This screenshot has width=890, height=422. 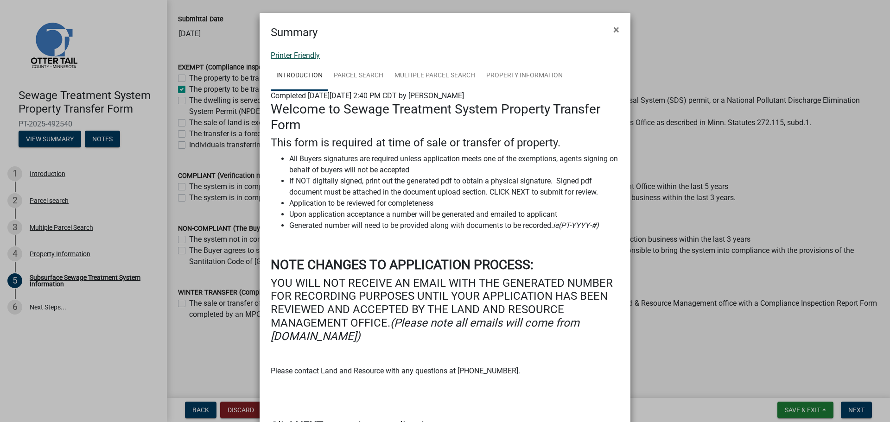 I want to click on li: Application to be reviewed for completeness, so click(x=454, y=204).